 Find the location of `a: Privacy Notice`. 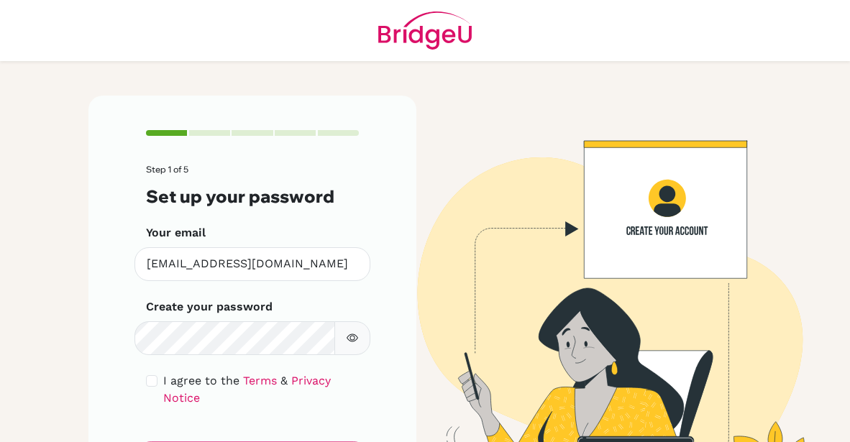

a: Privacy Notice is located at coordinates (247, 389).